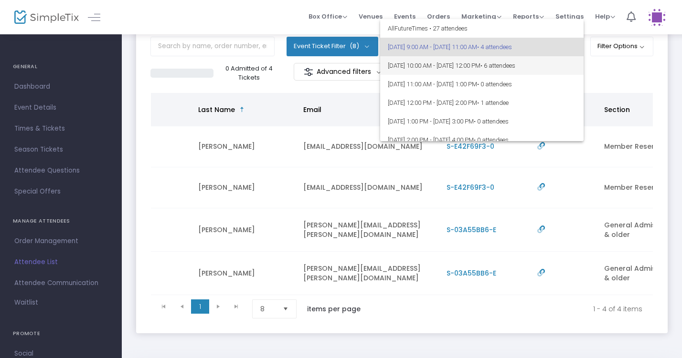 The height and width of the screenshot is (358, 682). What do you see at coordinates (494, 47) in the screenshot?
I see `span: • 4 attendees` at bounding box center [494, 47].